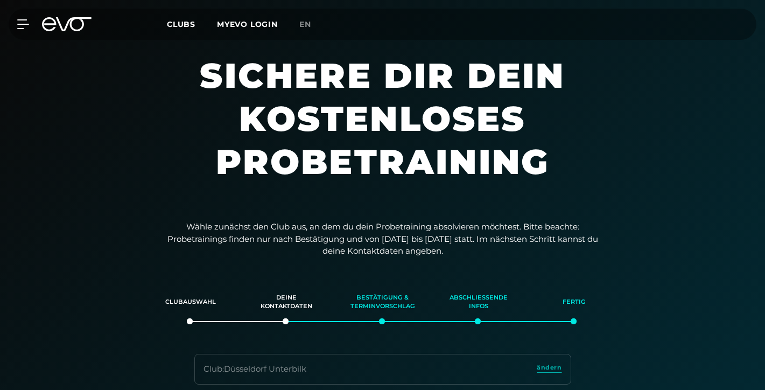 Image resolution: width=765 pixels, height=390 pixels. What do you see at coordinates (312, 24) in the screenshot?
I see `a: en` at bounding box center [312, 24].